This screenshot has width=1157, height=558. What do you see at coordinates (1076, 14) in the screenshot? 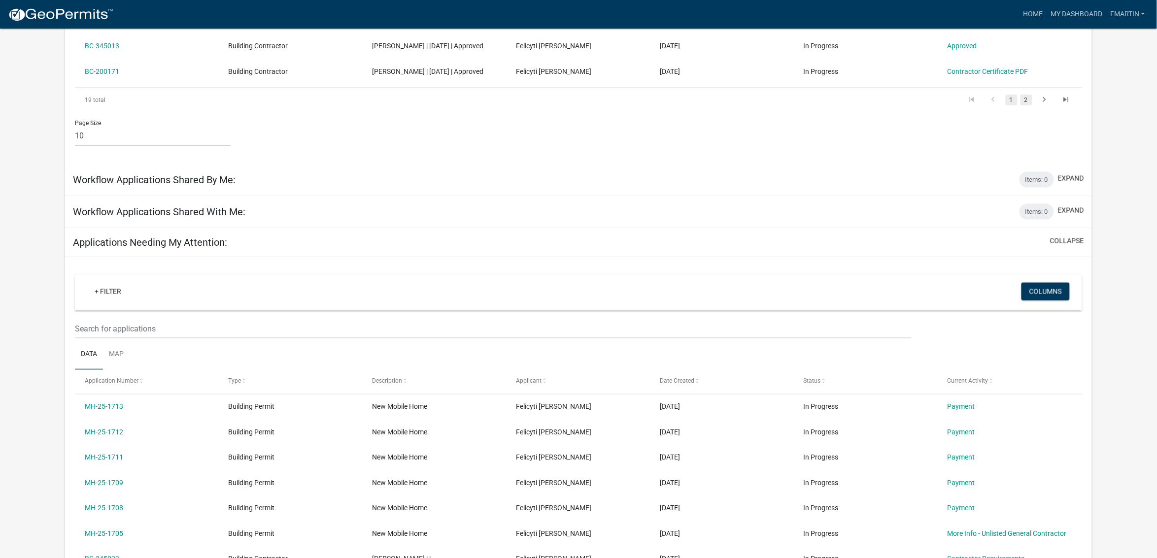
I see `a: My Dashboard` at bounding box center [1076, 14].